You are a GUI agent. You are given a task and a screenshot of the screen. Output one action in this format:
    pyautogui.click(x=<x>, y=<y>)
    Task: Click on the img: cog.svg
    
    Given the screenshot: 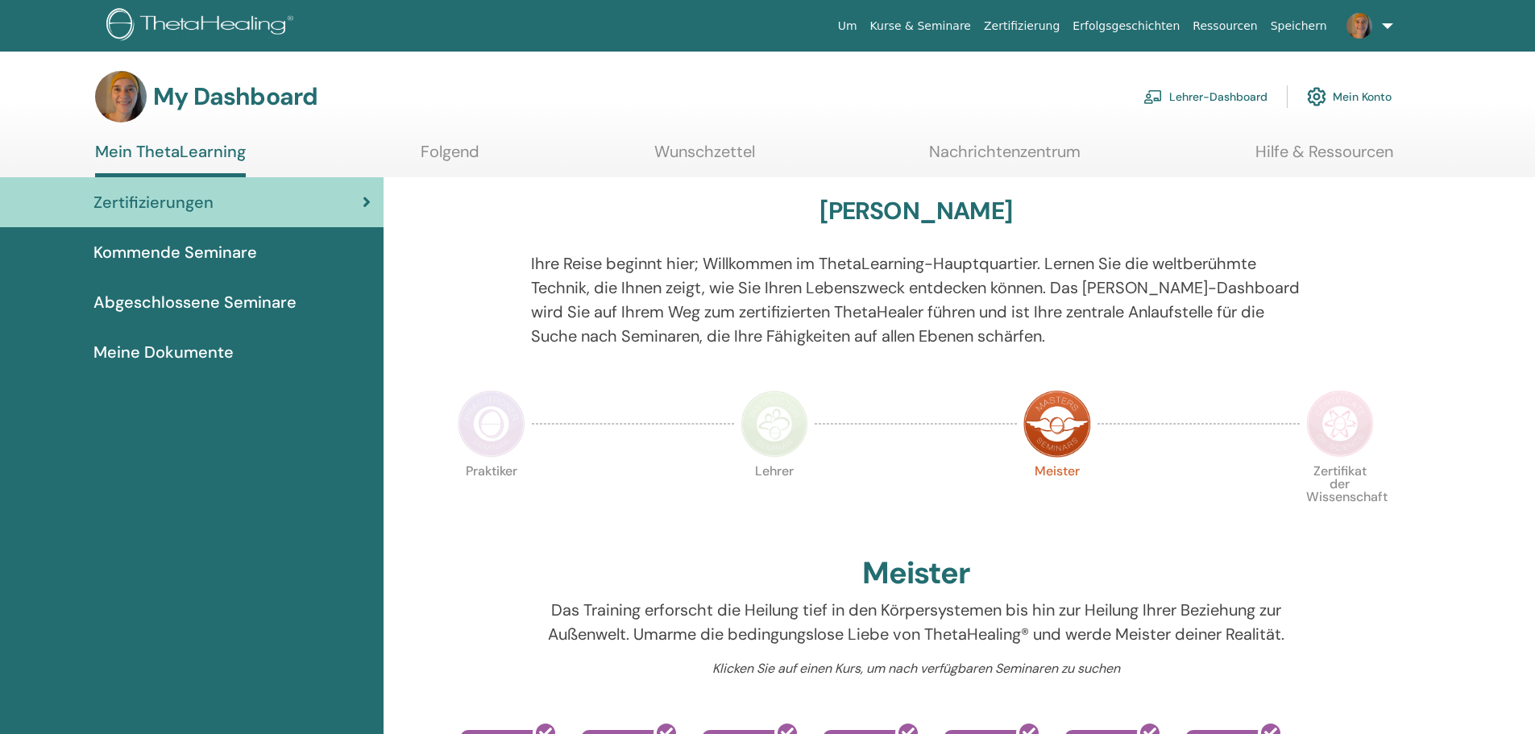 What is the action you would take?
    pyautogui.click(x=1317, y=97)
    